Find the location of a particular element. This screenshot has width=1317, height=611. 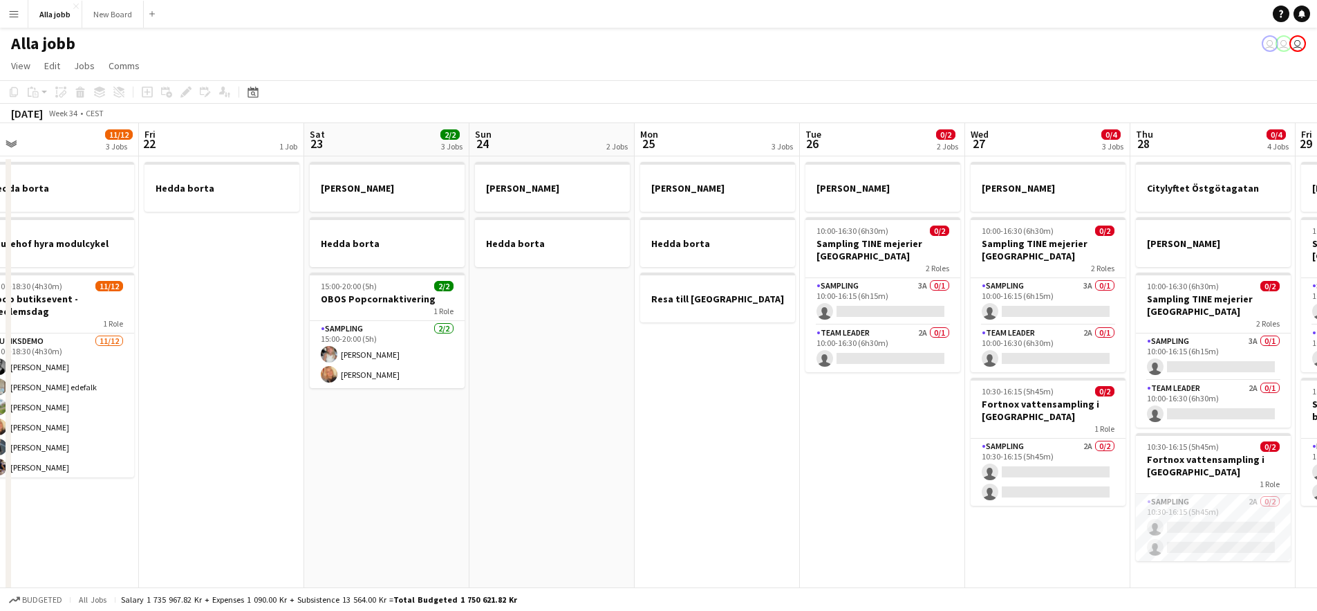

span: Tue is located at coordinates (813, 134).